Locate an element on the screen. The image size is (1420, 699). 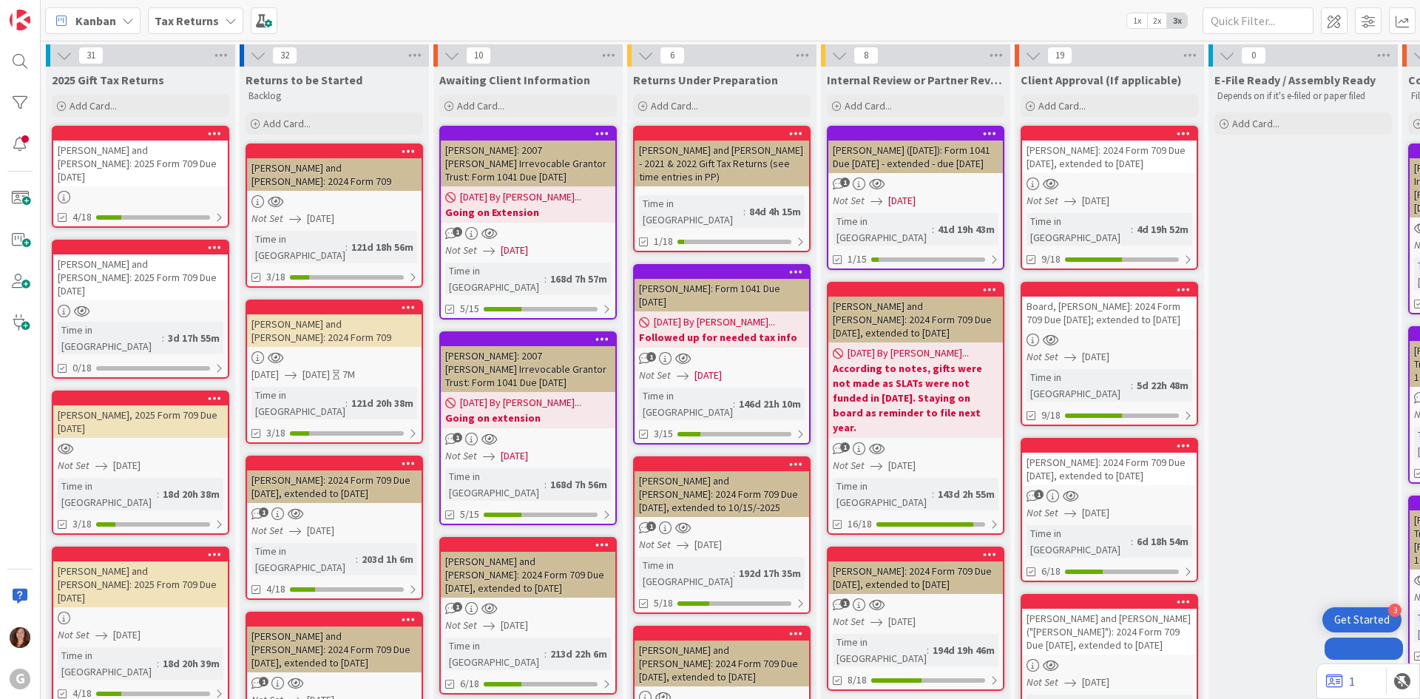
div: 7M is located at coordinates (348, 374).